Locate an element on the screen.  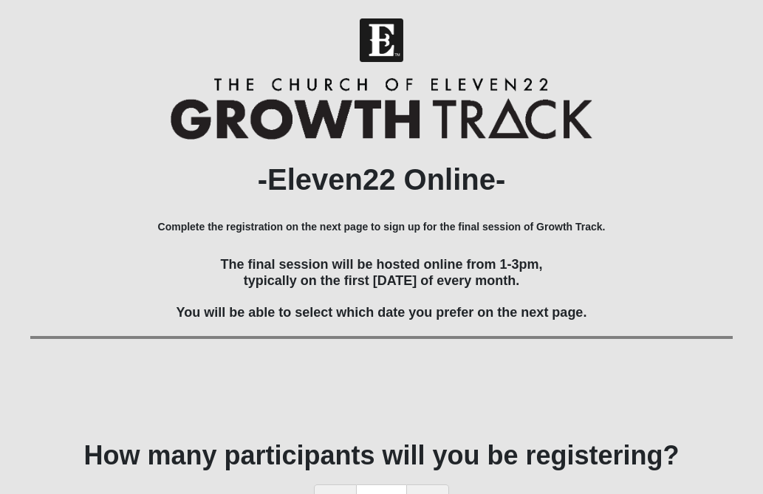
h1: How many participants will you be registering? is located at coordinates (381, 455).